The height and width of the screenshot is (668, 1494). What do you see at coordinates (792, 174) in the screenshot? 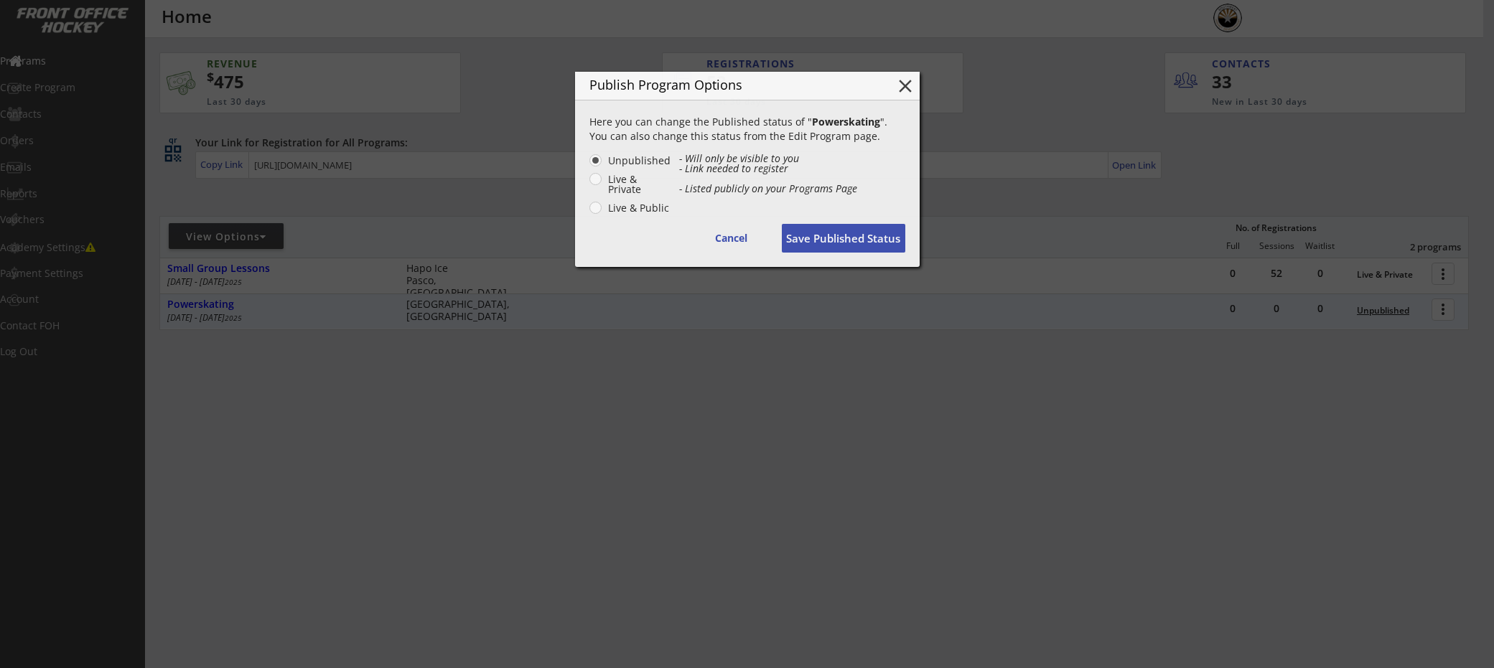
I see `div: - Will only be visible to you - Link needed to register - Listed publicly on your Programs Page` at bounding box center [792, 174].